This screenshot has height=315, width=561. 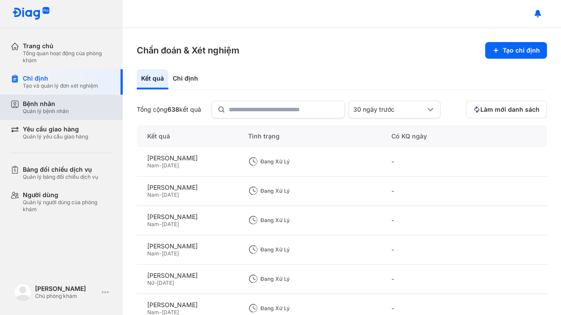 I want to click on div: Chủ phòng khám, so click(x=67, y=296).